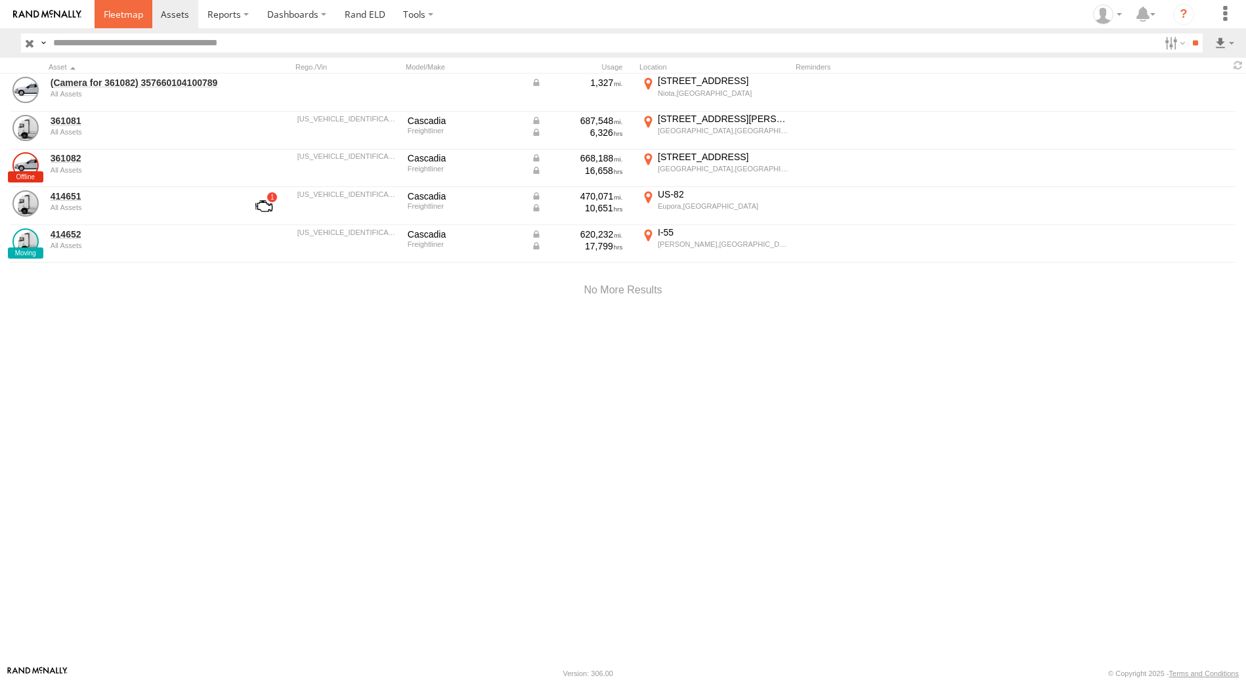 This screenshot has width=1246, height=680. I want to click on div: Usage, so click(582, 67).